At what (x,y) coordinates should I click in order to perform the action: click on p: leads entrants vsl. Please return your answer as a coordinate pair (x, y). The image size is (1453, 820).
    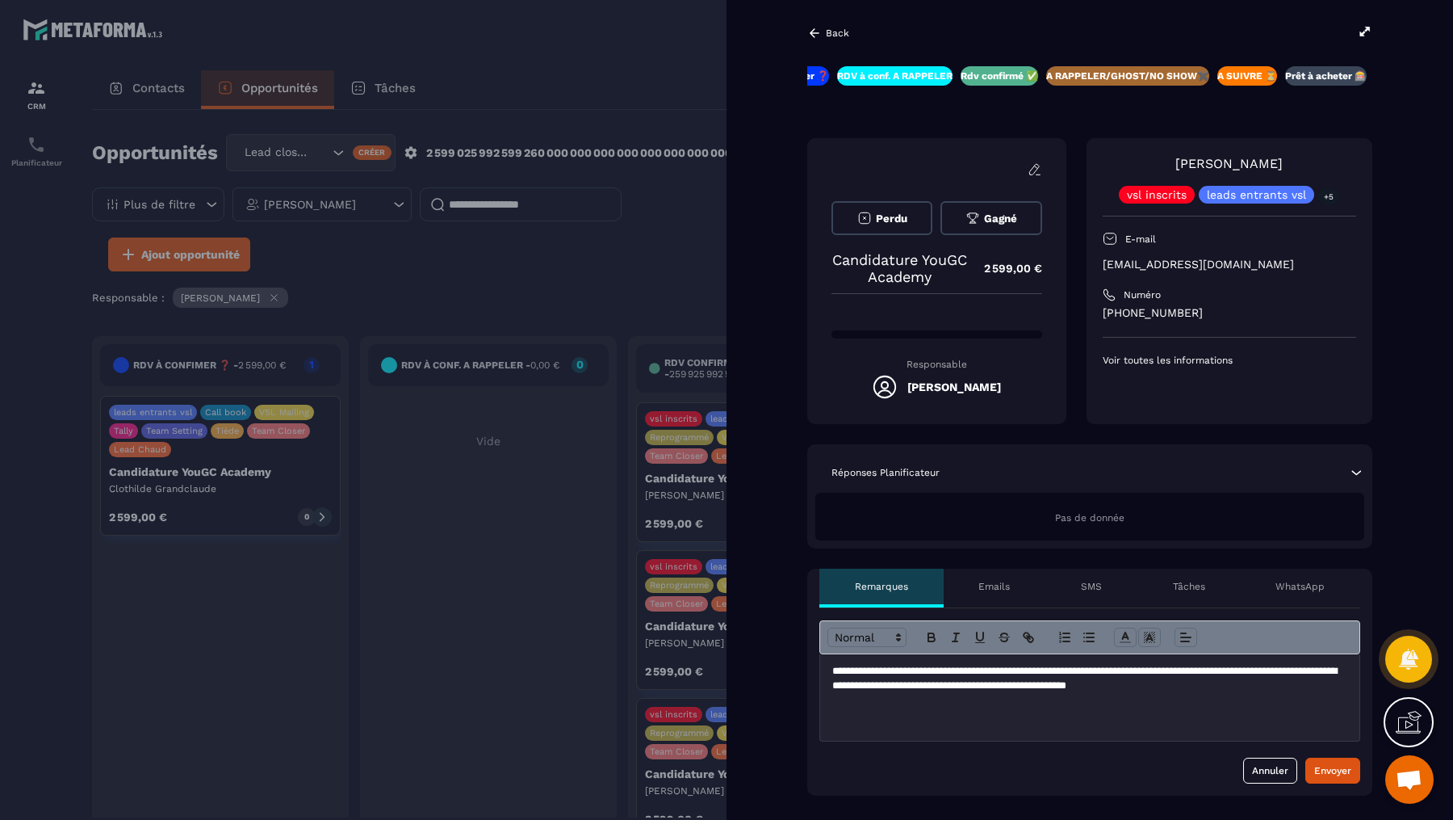
    Looking at the image, I should click on (1256, 195).